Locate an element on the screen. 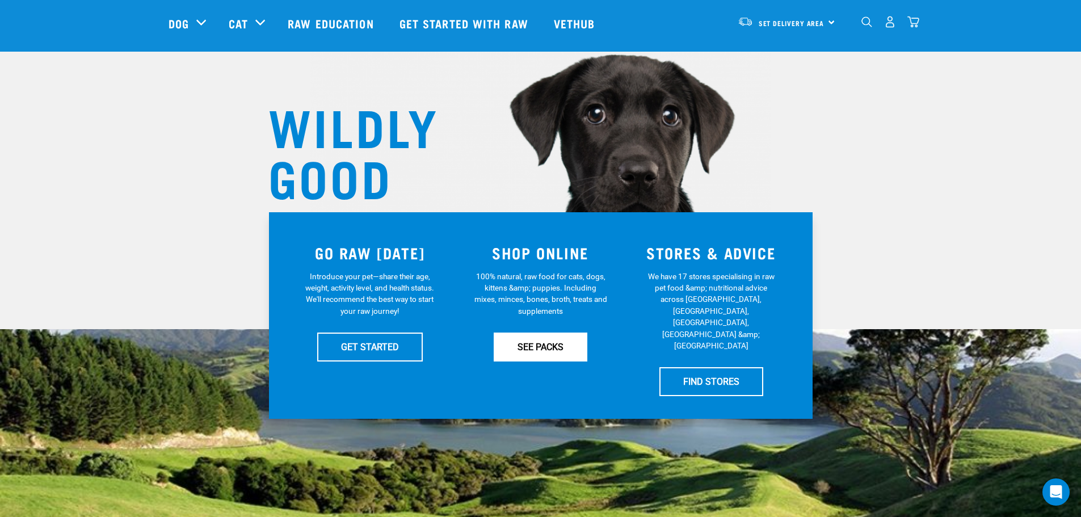 The width and height of the screenshot is (1081, 517). img: home-icon-1@2x.png is located at coordinates (867, 22).